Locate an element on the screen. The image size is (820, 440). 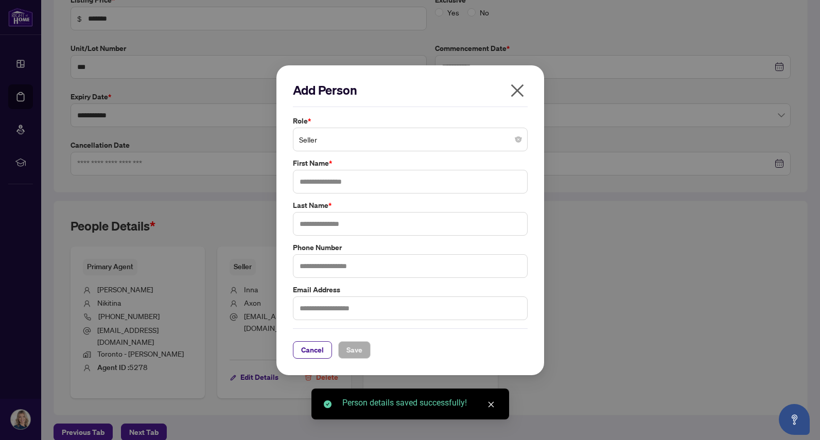
h2: Add Person is located at coordinates (410, 90).